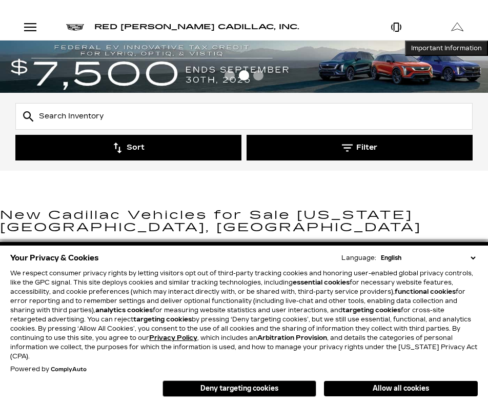 Image resolution: width=488 pixels, height=404 pixels. What do you see at coordinates (230, 75) in the screenshot?
I see `span: Go to slide 1` at bounding box center [230, 75].